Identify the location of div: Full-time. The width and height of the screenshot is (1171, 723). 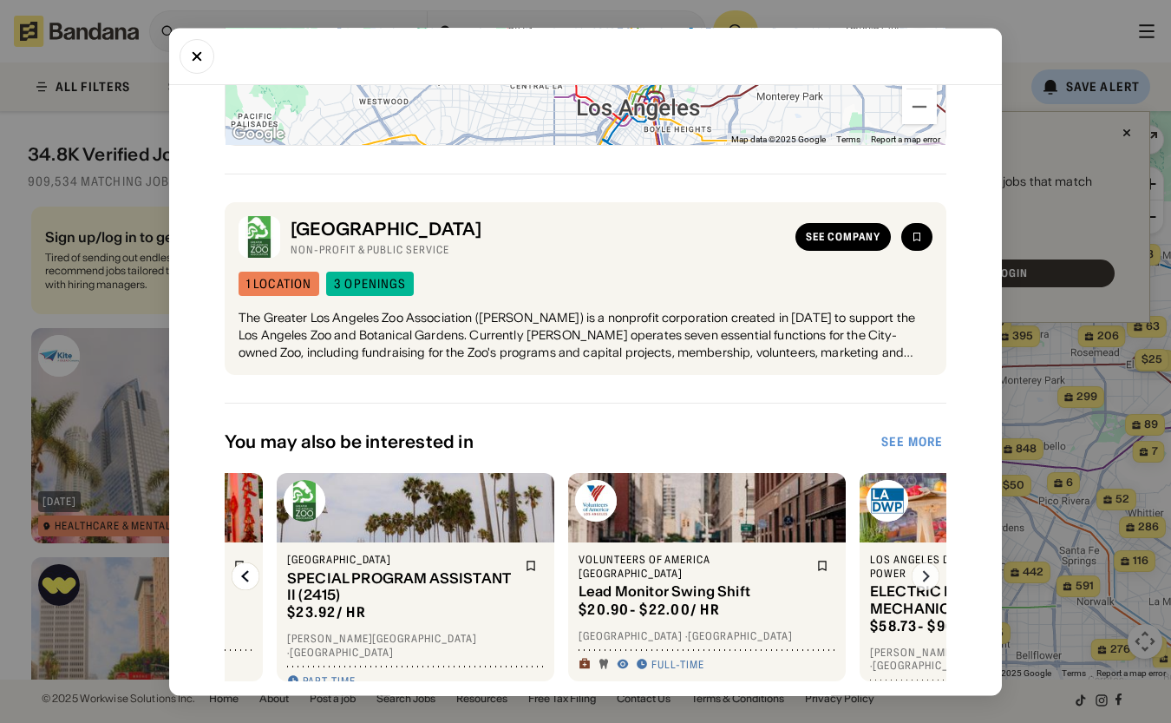
(678, 665).